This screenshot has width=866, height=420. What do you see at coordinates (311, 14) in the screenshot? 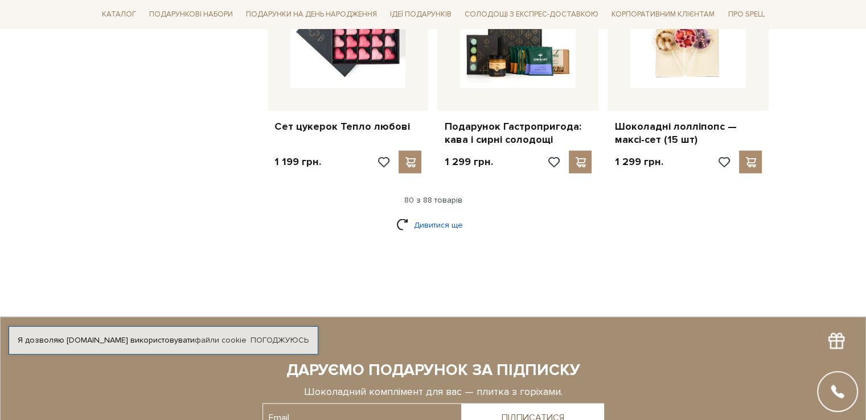
I see `span: Подарунки на День народження` at bounding box center [311, 14].